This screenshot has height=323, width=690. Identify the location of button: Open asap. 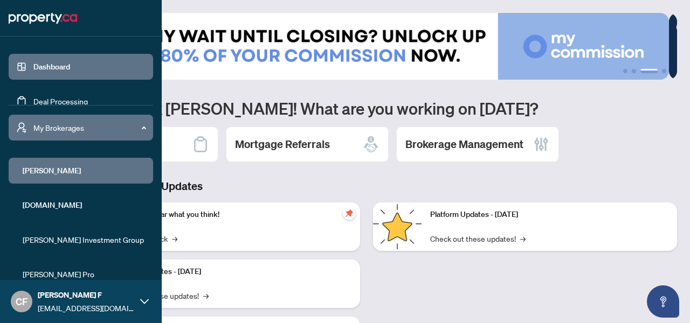
(663, 302).